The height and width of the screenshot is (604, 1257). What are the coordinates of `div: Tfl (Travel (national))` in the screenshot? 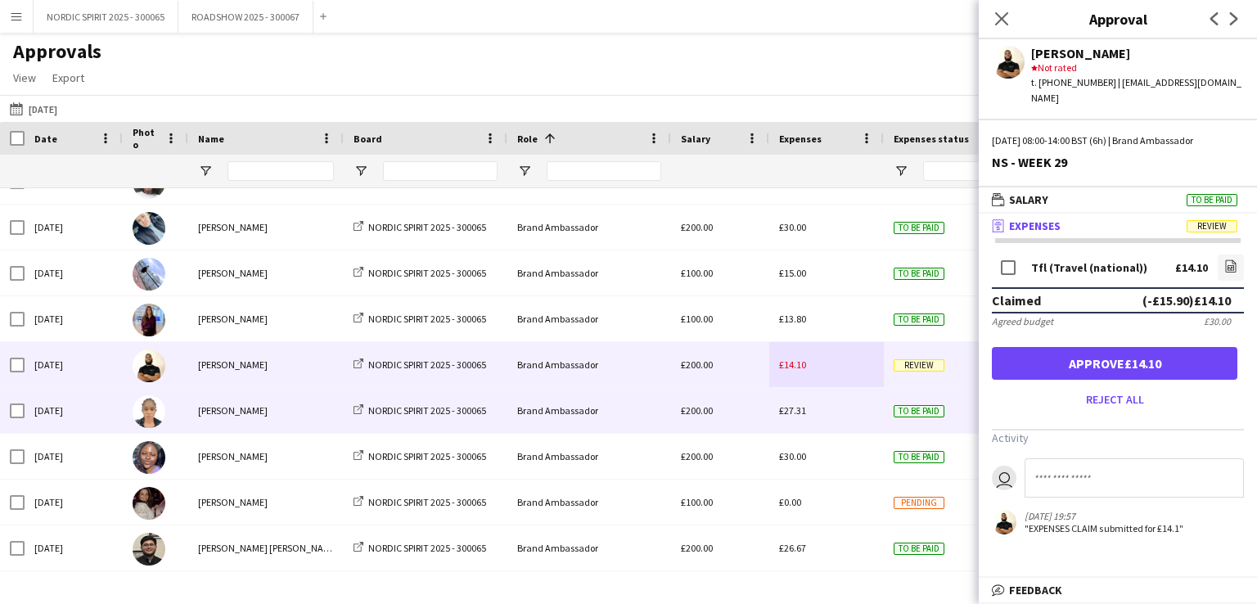 It's located at (1090, 268).